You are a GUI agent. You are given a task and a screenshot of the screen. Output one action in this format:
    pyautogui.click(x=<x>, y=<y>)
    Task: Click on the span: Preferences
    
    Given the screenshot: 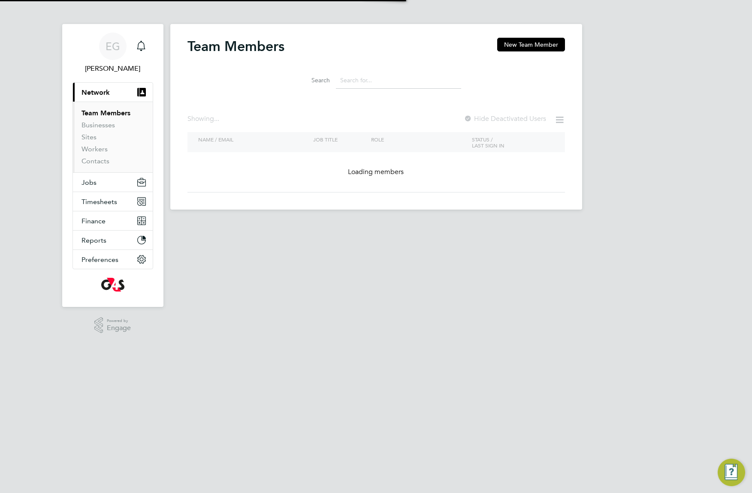 What is the action you would take?
    pyautogui.click(x=100, y=260)
    